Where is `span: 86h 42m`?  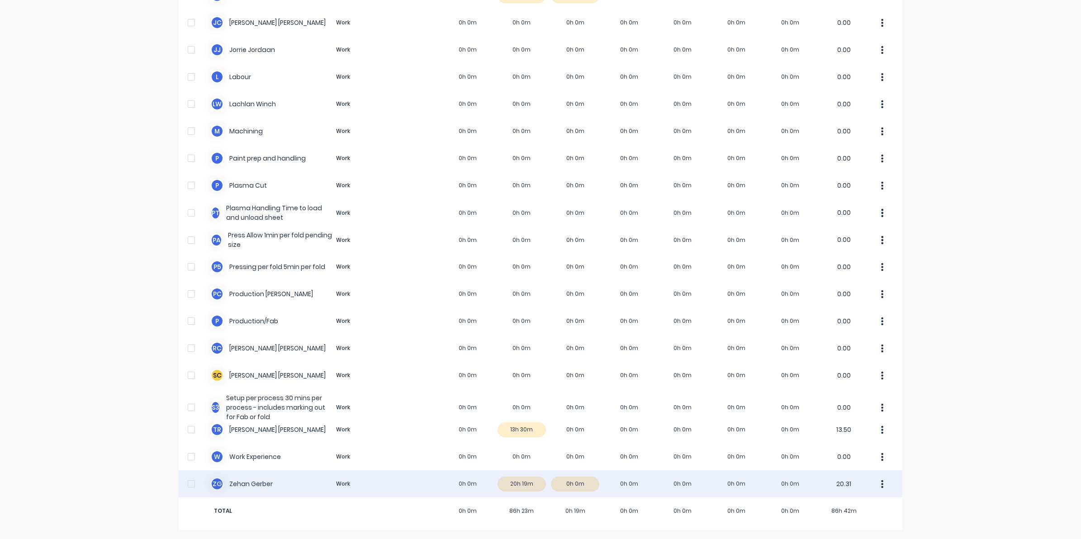 span: 86h 42m is located at coordinates (844, 511).